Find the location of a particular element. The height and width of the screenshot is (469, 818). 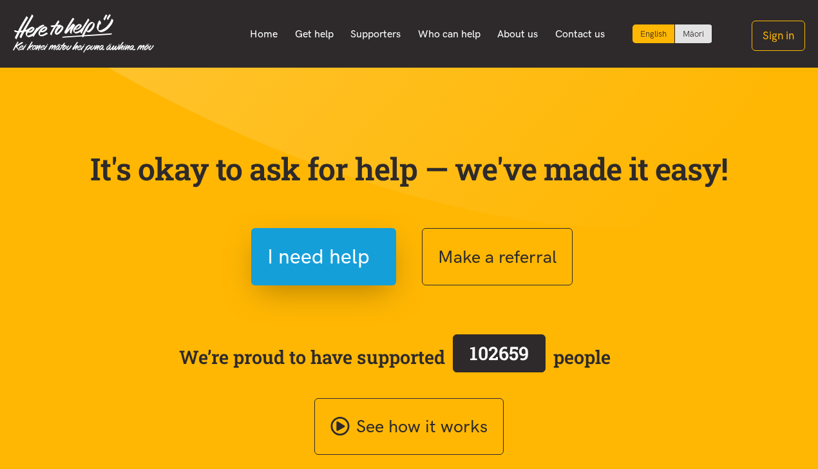

button: I need help is located at coordinates (323, 256).